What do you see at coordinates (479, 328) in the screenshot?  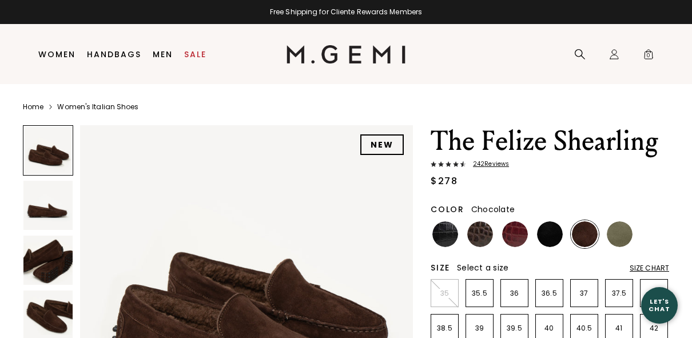 I see `p: 39` at bounding box center [479, 328].